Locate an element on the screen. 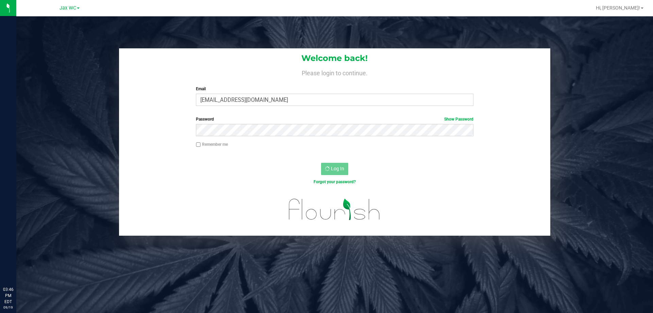 Image resolution: width=653 pixels, height=313 pixels. h4: Please login to continue. is located at coordinates (335, 72).